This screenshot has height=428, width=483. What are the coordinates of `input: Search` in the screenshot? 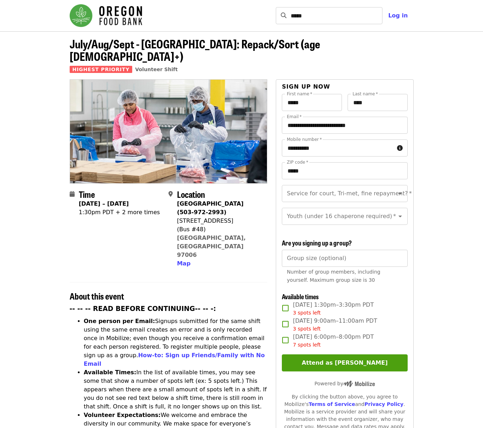 It's located at (337, 16).